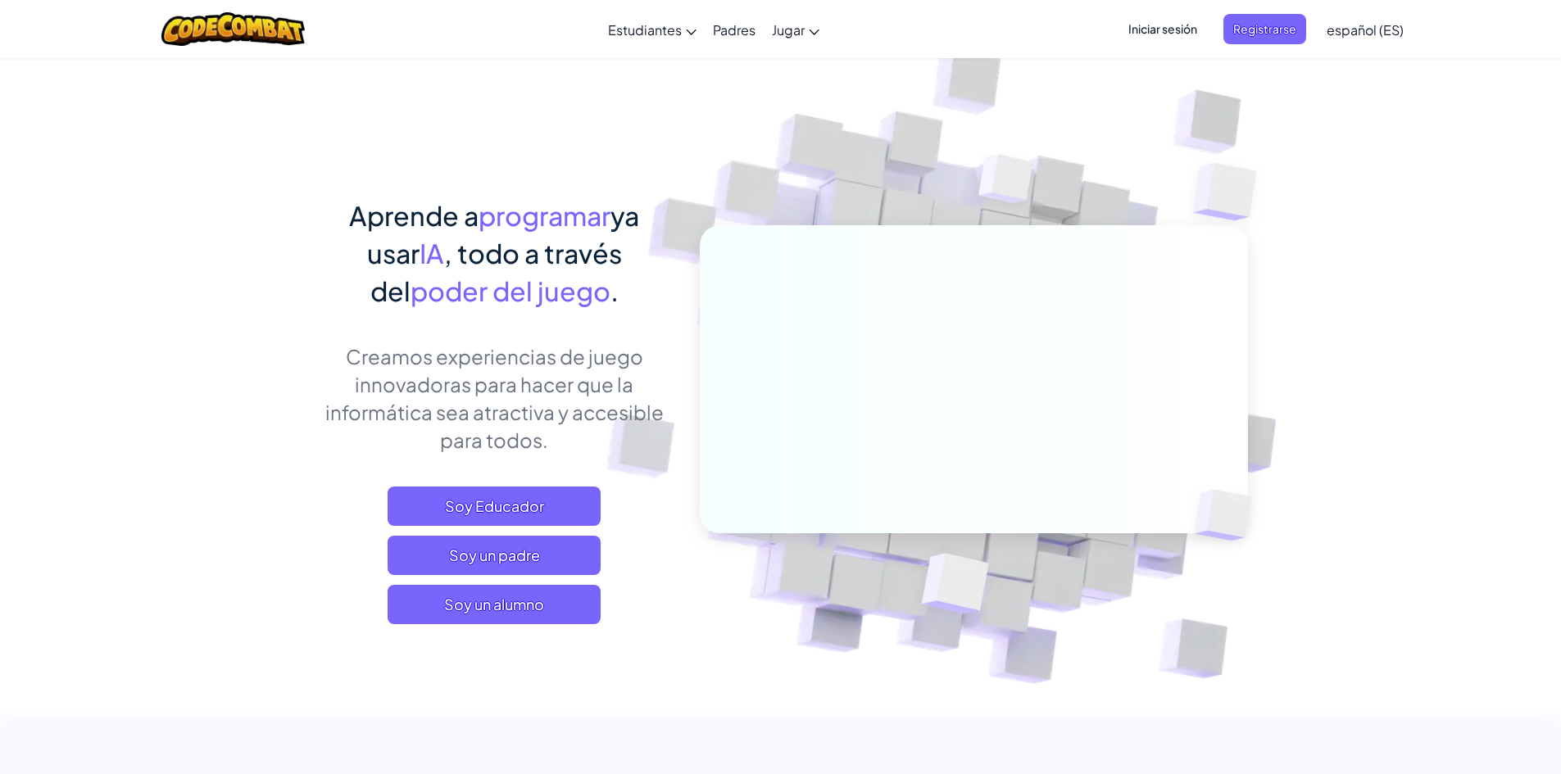 This screenshot has height=774, width=1561. What do you see at coordinates (494, 398) in the screenshot?
I see `font: Creamos experiencias de juego innovadoras para hacer que la informática sea atractiva y accesible...` at bounding box center [494, 398].